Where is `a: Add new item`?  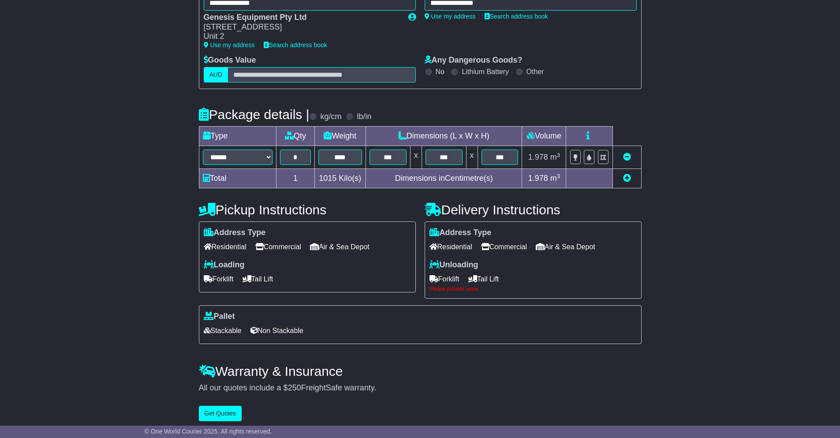 a: Add new item is located at coordinates (627, 178).